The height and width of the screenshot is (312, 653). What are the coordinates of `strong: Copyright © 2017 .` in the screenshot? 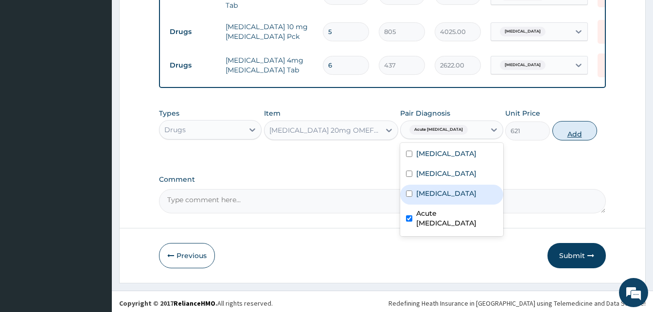 It's located at (168, 303).